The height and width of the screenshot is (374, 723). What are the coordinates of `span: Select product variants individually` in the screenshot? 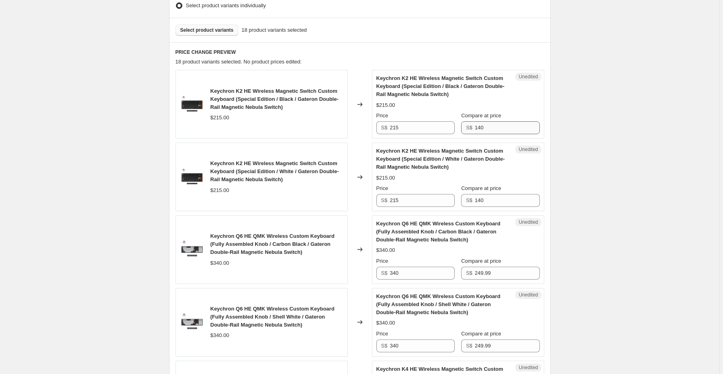 It's located at (226, 5).